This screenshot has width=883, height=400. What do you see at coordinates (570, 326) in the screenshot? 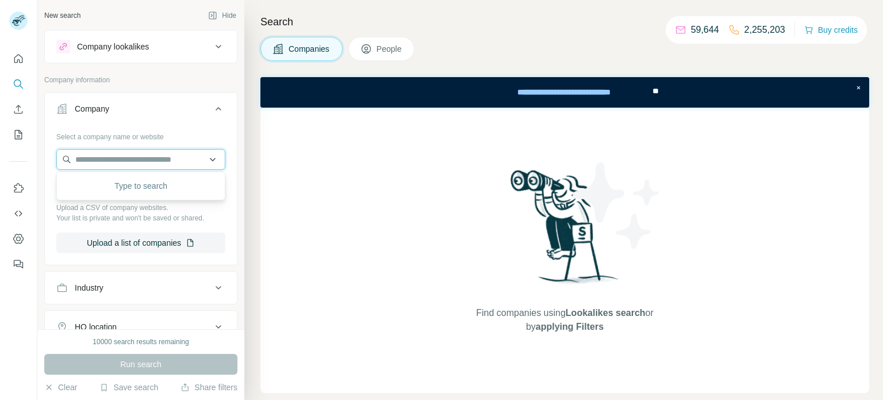
I see `span: applying Filters` at bounding box center [570, 326].